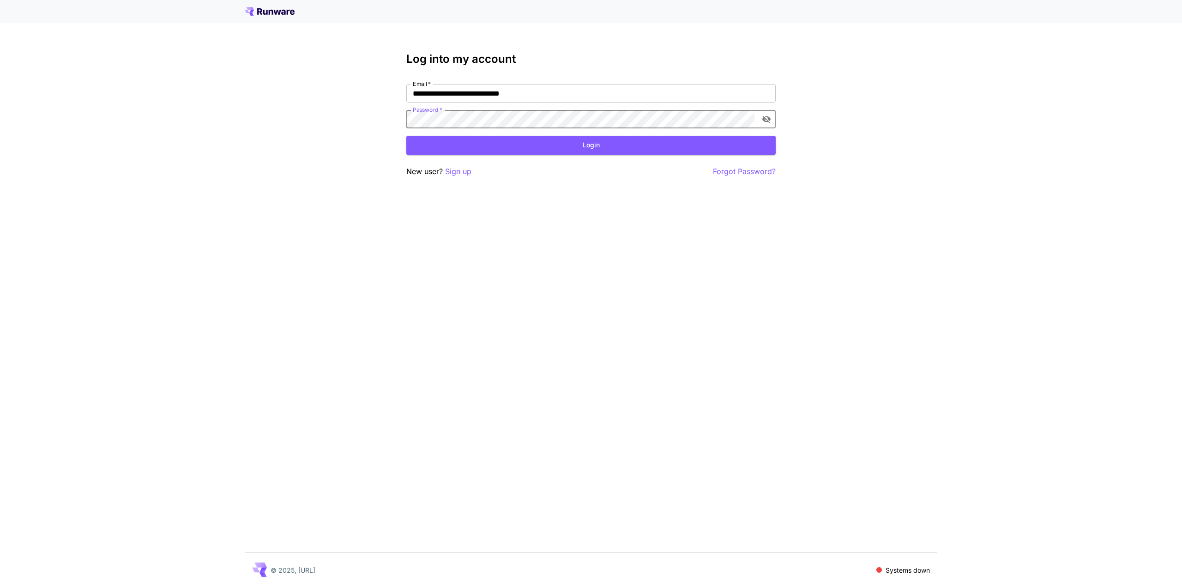 The image size is (1182, 587). What do you see at coordinates (428, 109) in the screenshot?
I see `label: Password` at bounding box center [428, 109].